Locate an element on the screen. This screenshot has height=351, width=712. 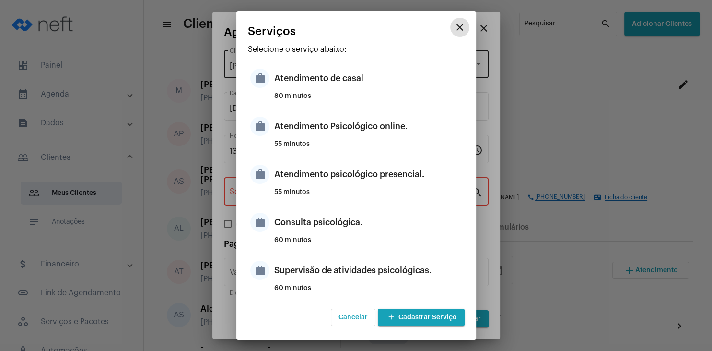
p: Selecione o serviço abaixo: is located at coordinates (356, 49).